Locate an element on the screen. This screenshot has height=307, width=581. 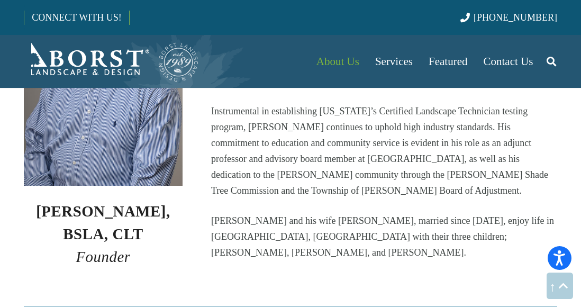
span: Services is located at coordinates (394, 61).